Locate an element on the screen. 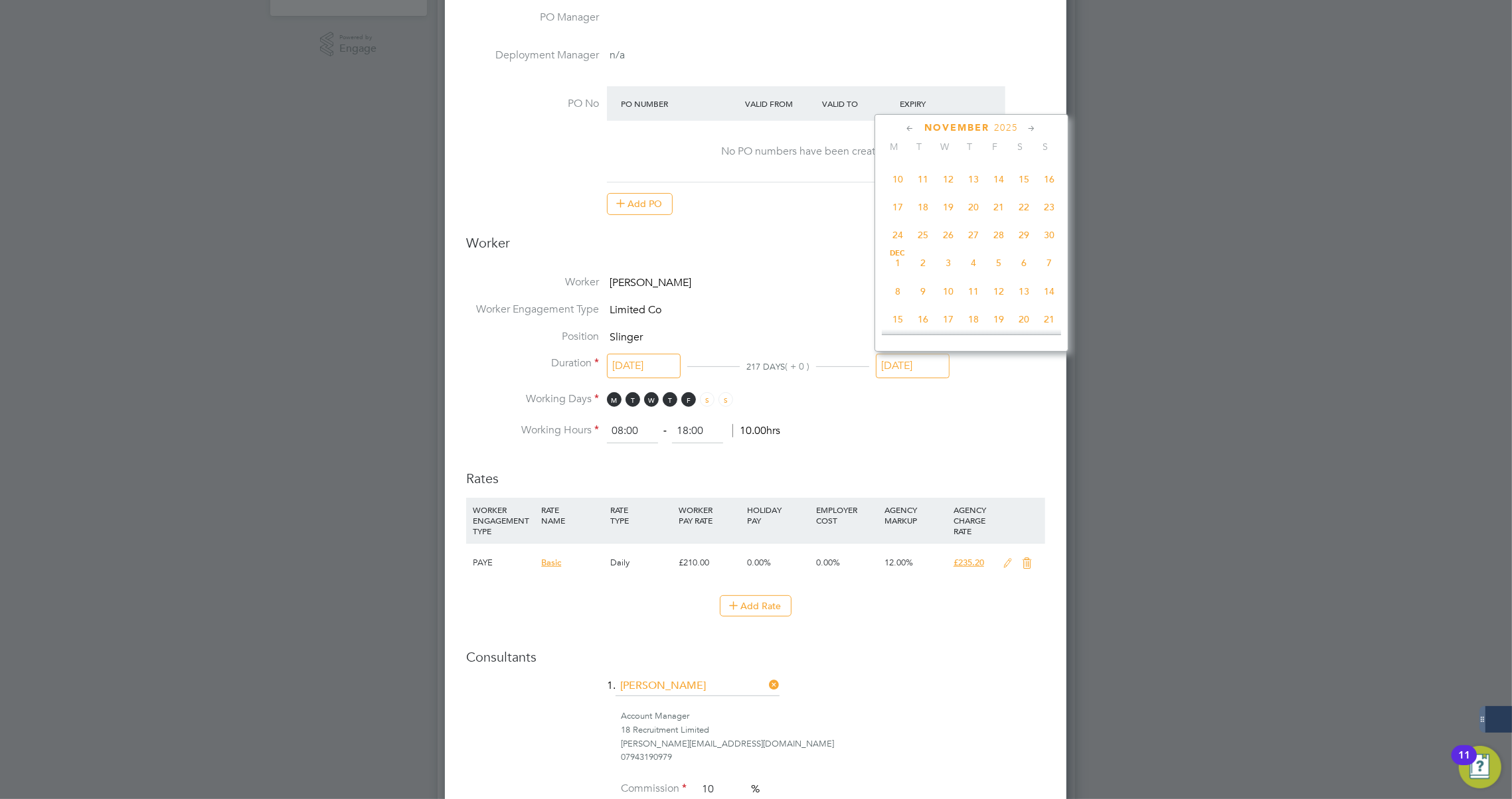  span: 10.00hrs is located at coordinates (756, 431).